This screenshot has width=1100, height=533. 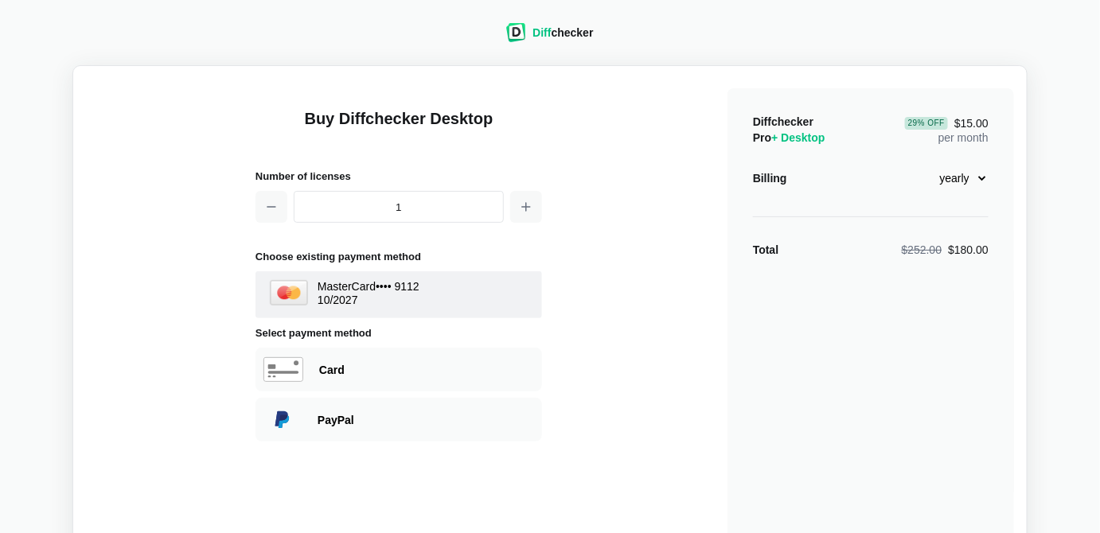 What do you see at coordinates (798, 138) in the screenshot?
I see `span: + Desktop` at bounding box center [798, 138].